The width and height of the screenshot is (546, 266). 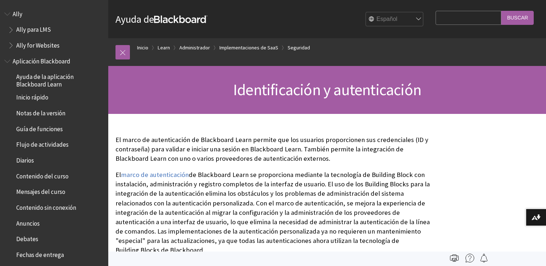 What do you see at coordinates (164, 48) in the screenshot?
I see `a: Learn` at bounding box center [164, 48].